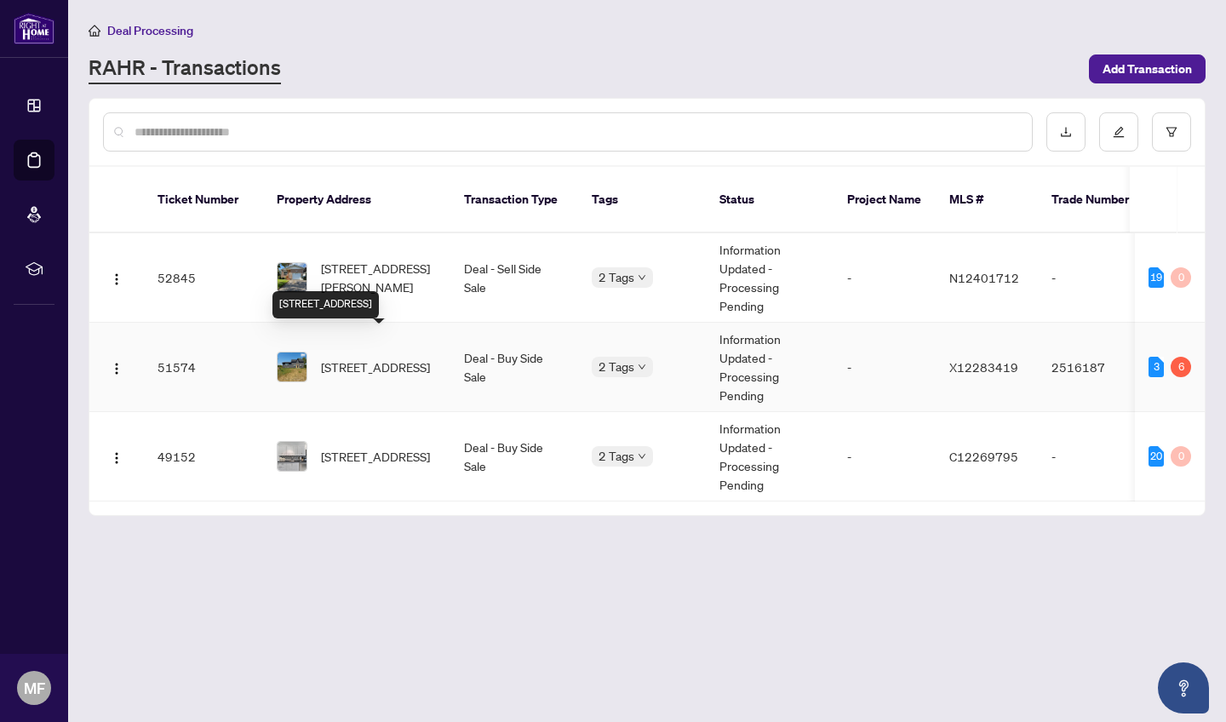  I want to click on th: MLS #, so click(987, 200).